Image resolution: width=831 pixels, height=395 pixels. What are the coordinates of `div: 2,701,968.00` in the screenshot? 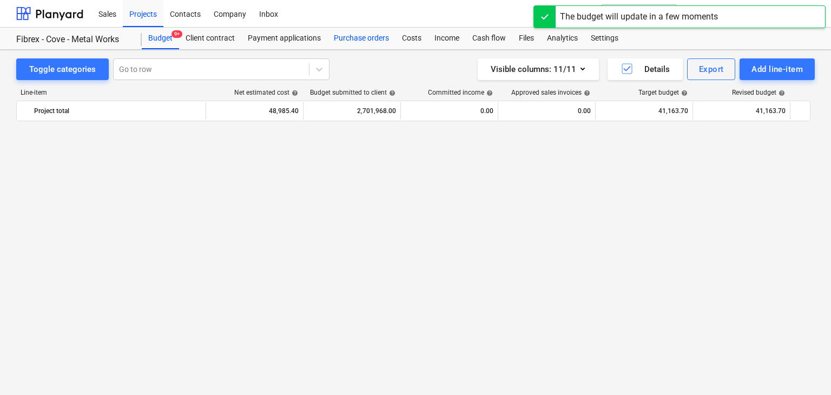 It's located at (352, 111).